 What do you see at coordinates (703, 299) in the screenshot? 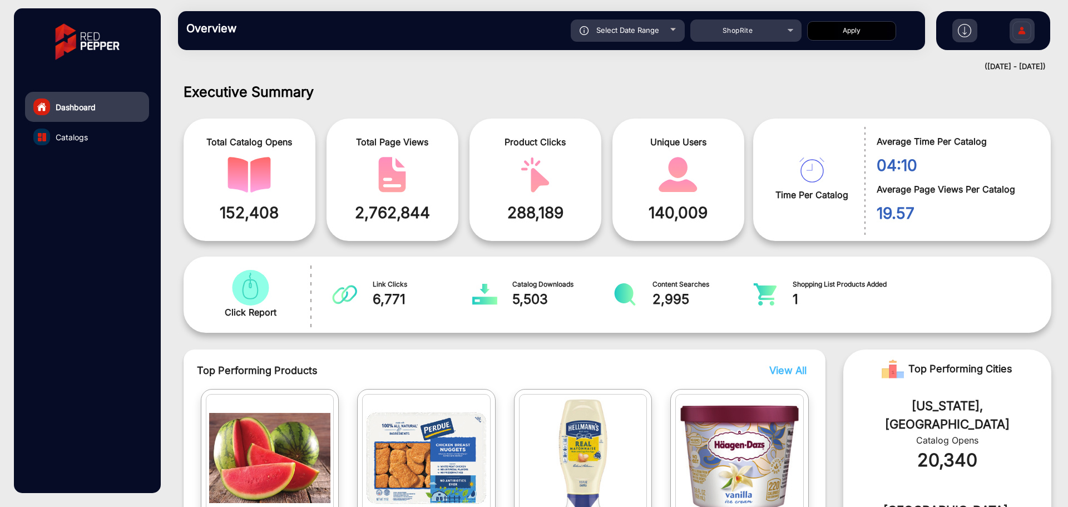
I see `span: 2,995` at bounding box center [703, 299].